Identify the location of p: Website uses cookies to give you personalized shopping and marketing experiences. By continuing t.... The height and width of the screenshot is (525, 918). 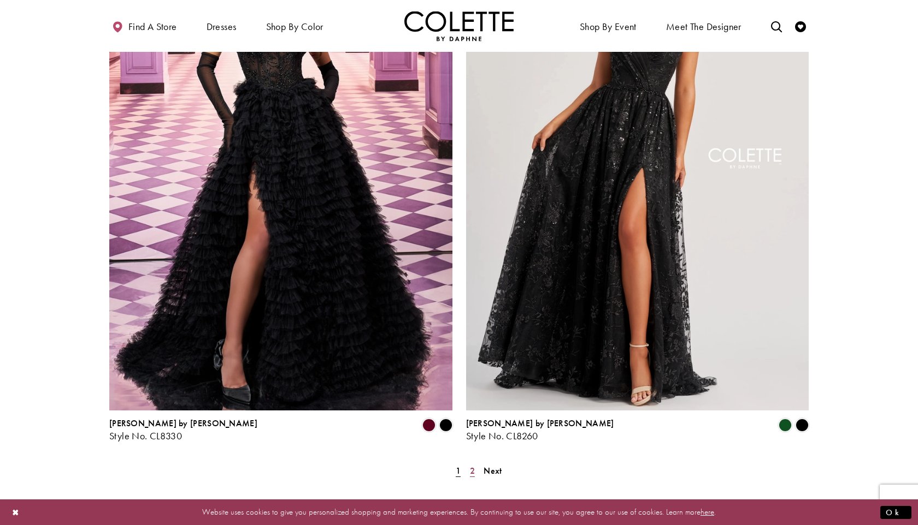
(459, 512).